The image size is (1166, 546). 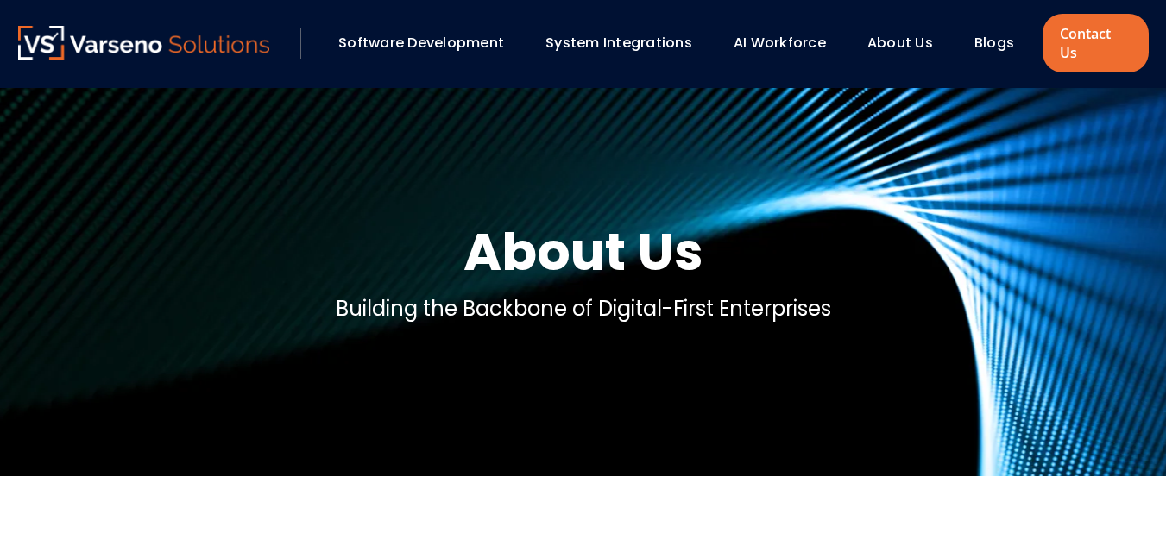 I want to click on p: Building the Backbone of Digital-First Enterprises, so click(x=584, y=309).